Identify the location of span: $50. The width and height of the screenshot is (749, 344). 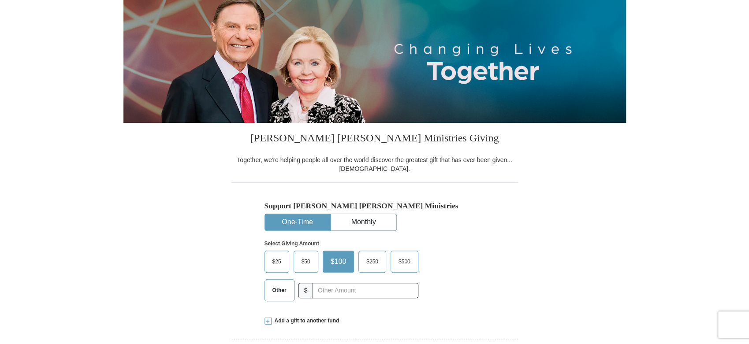
(306, 262).